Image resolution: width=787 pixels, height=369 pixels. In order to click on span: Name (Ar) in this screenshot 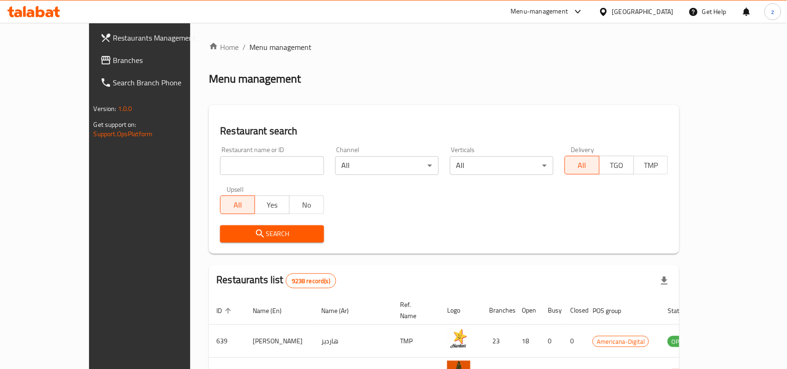, I will do `click(341, 311)`.